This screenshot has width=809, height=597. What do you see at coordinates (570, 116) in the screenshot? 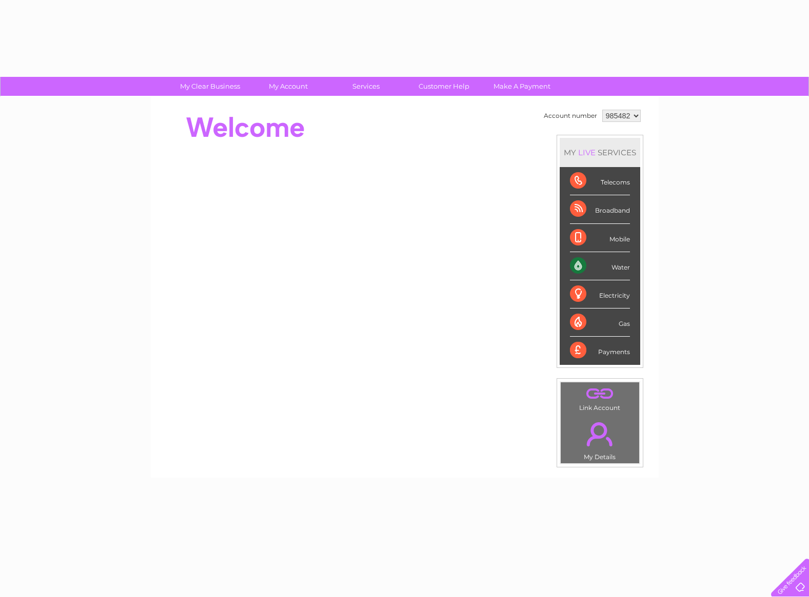
I see `td: Account number` at bounding box center [570, 116].